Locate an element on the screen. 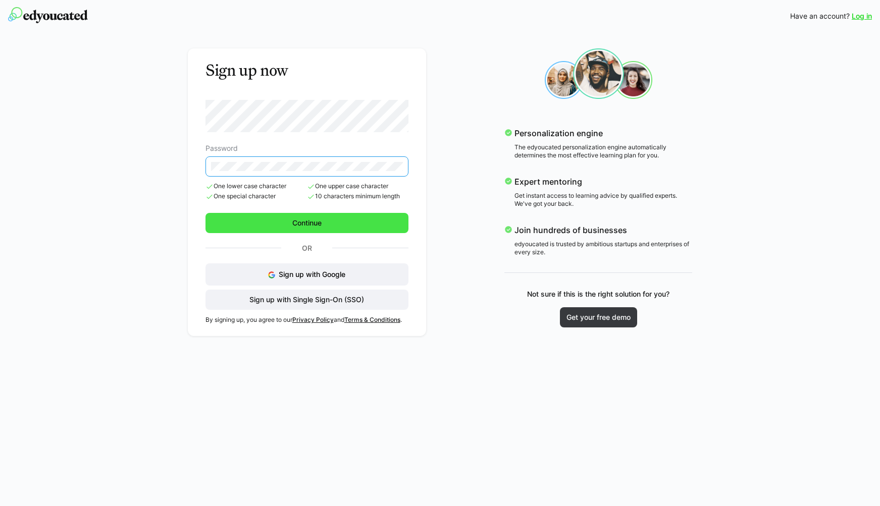 The width and height of the screenshot is (880, 506). span: Get your free demo is located at coordinates (598, 318).